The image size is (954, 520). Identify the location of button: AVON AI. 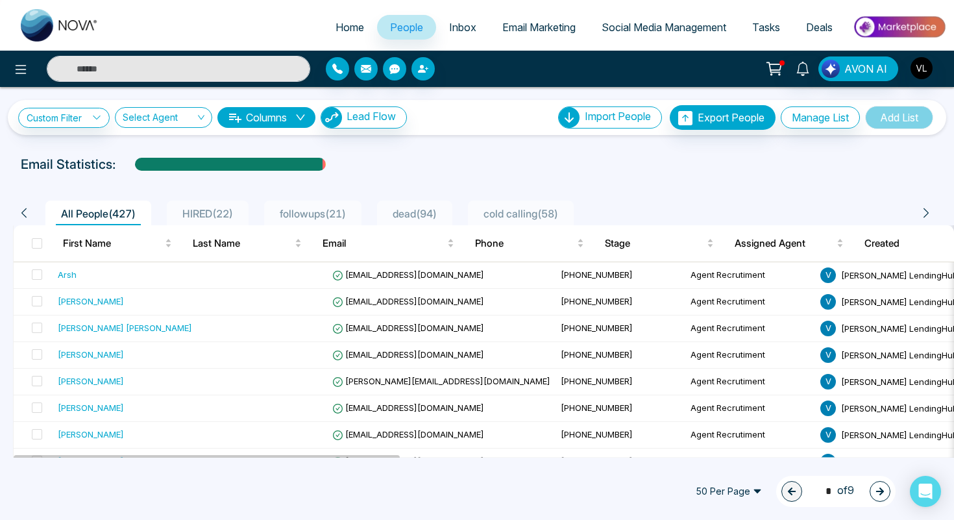
(858, 69).